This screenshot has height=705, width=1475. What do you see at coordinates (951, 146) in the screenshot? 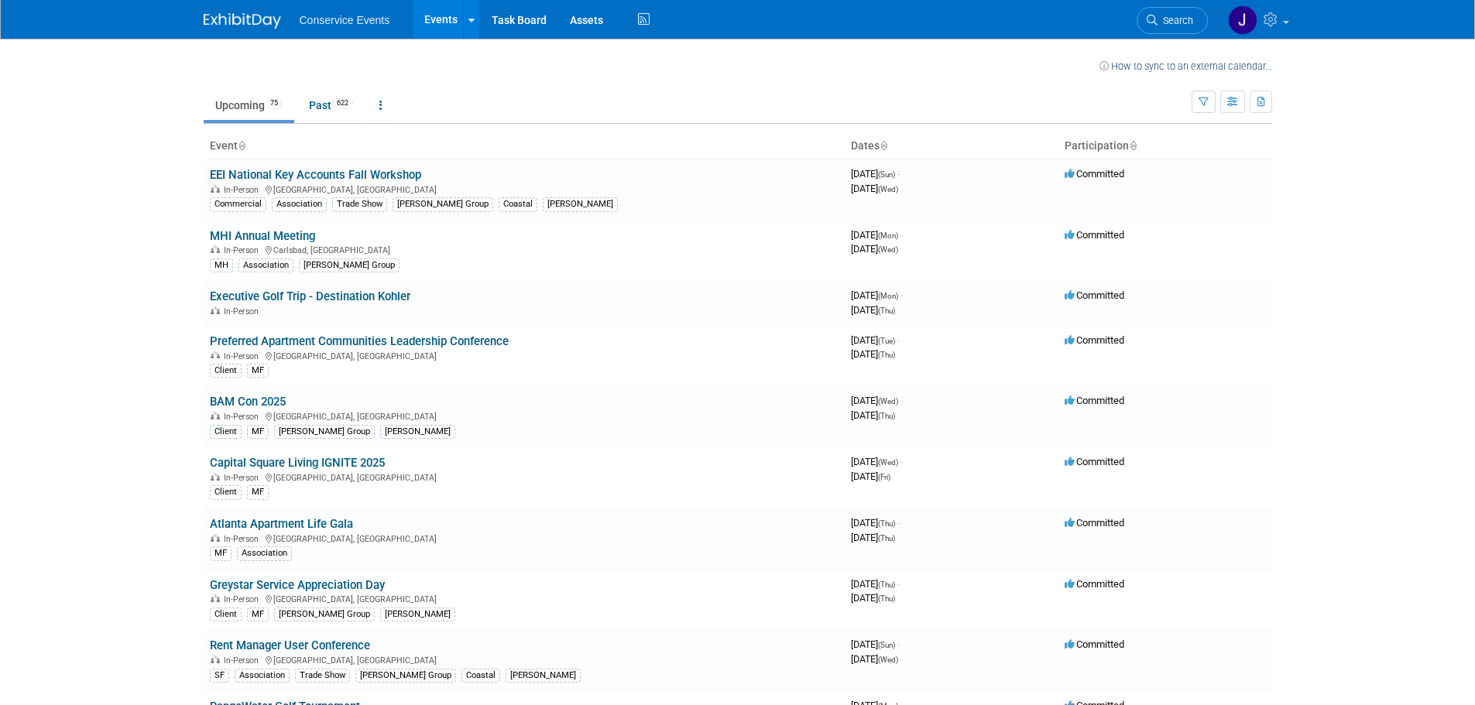
I see `th: Dates` at bounding box center [951, 146].